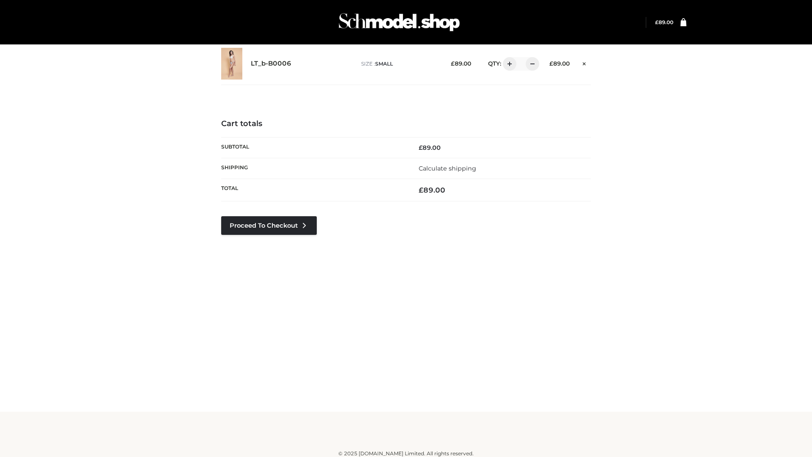 The image size is (812, 457). What do you see at coordinates (448, 168) in the screenshot?
I see `a: Calculate shipping` at bounding box center [448, 168].